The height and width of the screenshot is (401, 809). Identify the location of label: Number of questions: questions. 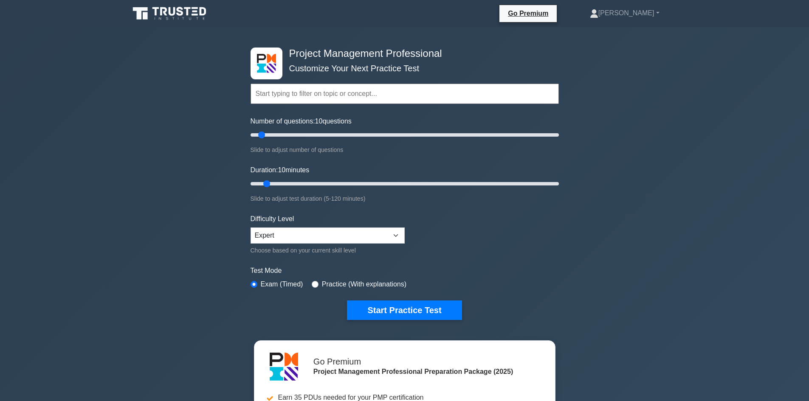
(301, 121).